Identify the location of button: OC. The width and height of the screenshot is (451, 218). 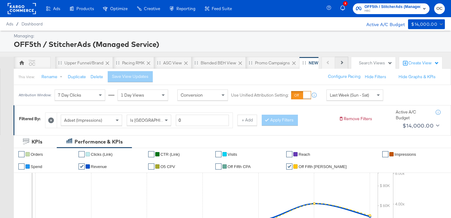
(439, 9).